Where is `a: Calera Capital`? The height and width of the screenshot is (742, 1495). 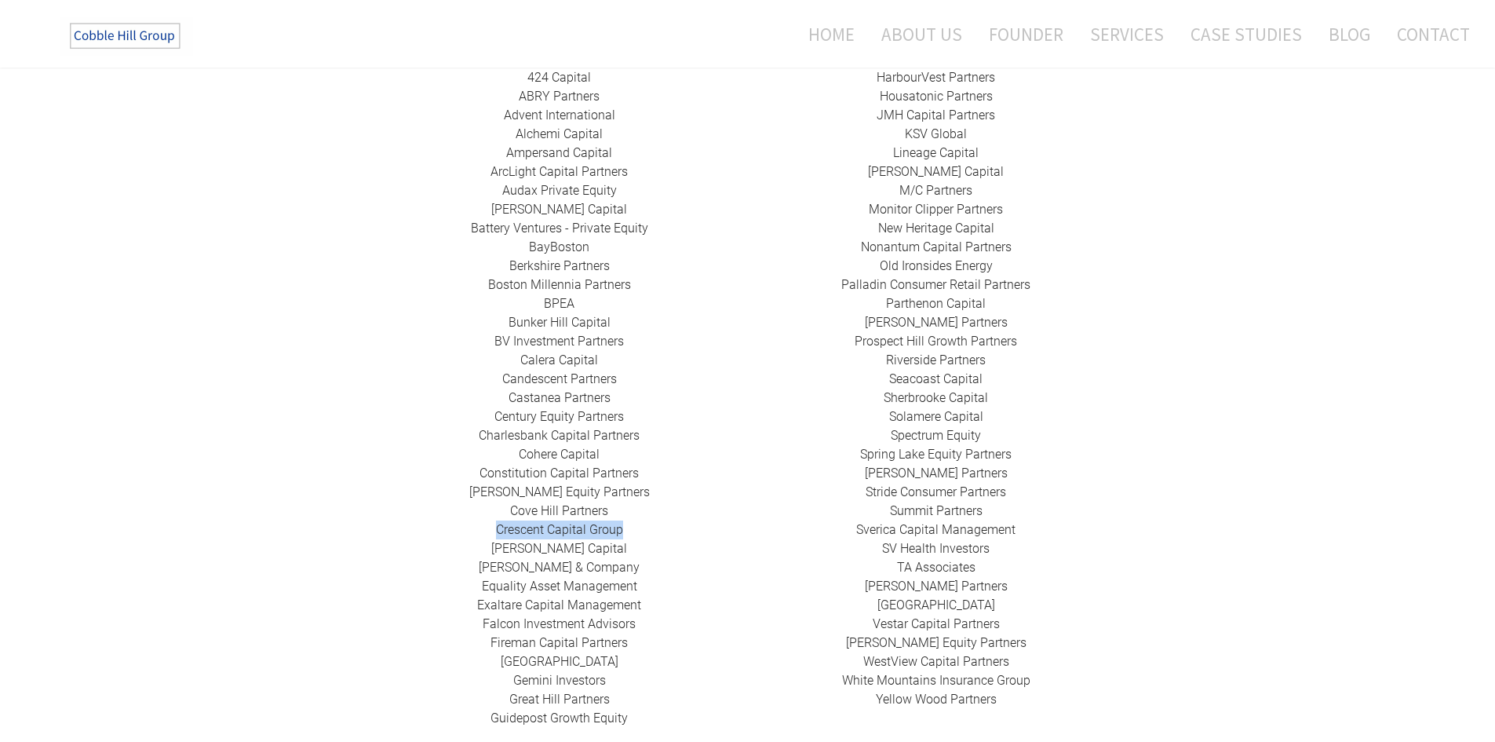 a: Calera Capital is located at coordinates (559, 360).